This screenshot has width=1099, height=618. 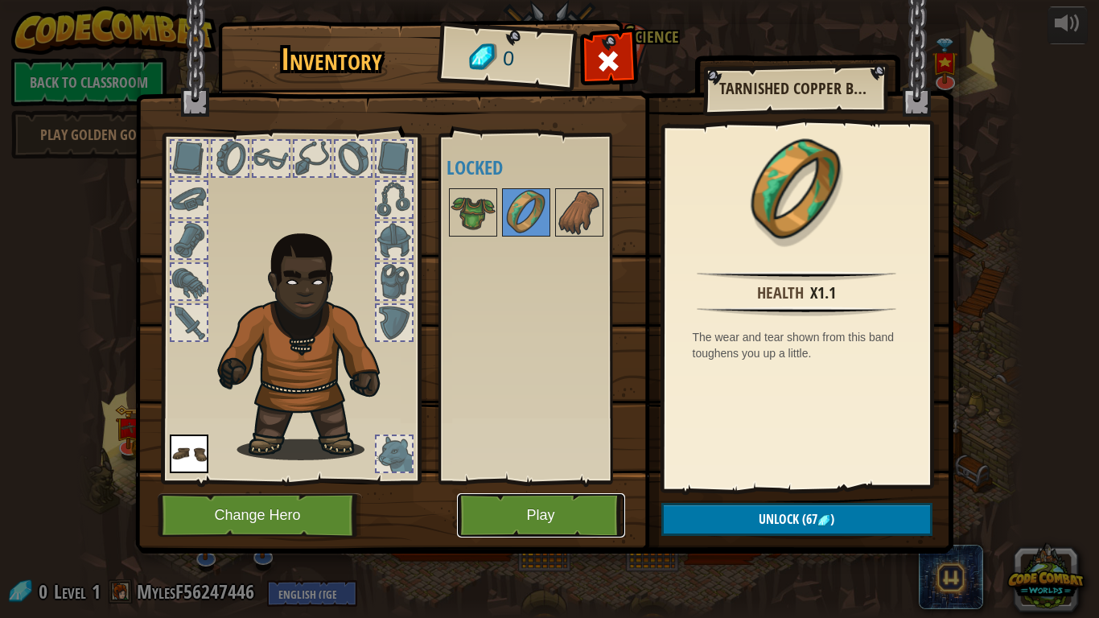 What do you see at coordinates (823, 293) in the screenshot?
I see `div: x1.1` at bounding box center [823, 293].